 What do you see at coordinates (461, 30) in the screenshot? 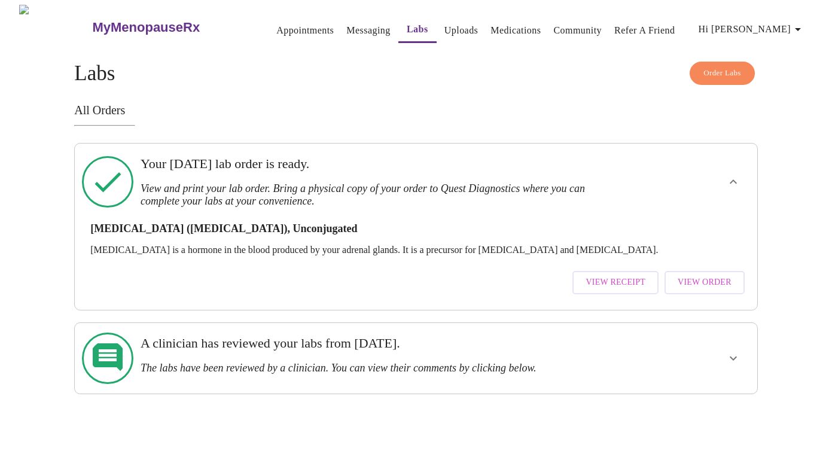
I see `button: Uploads` at bounding box center [461, 30].